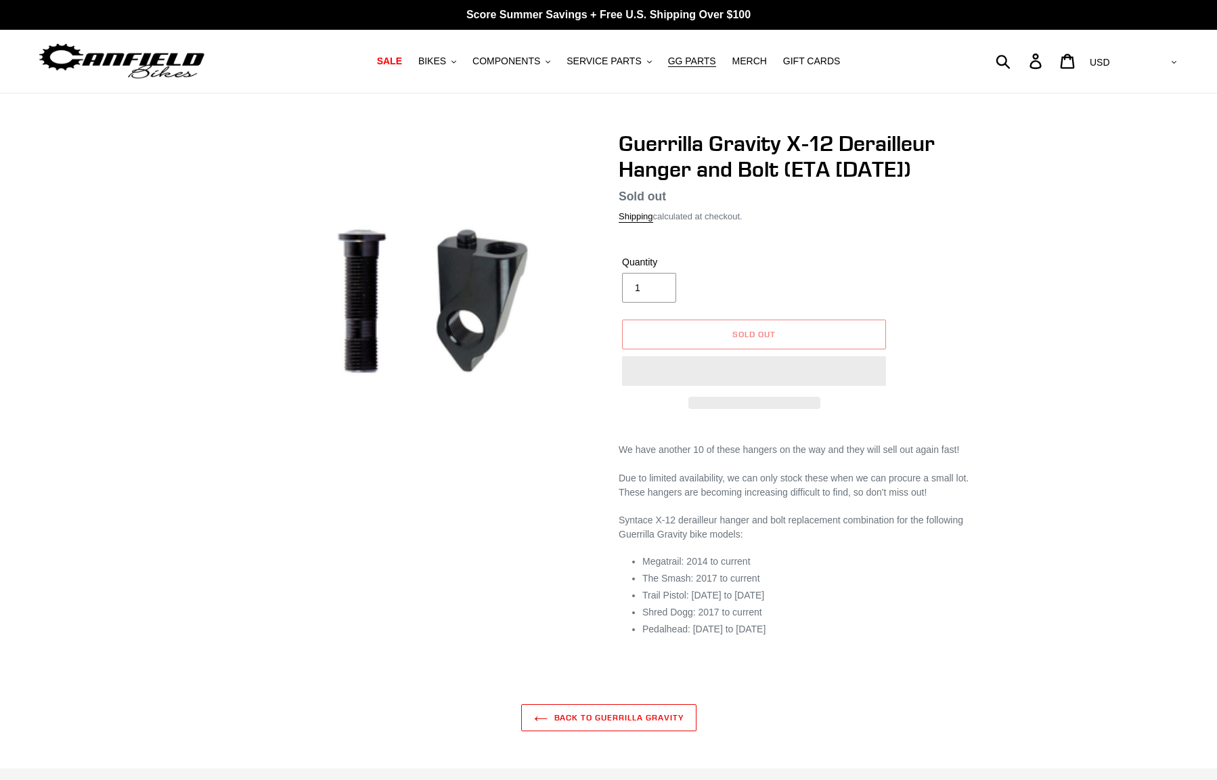  What do you see at coordinates (609, 718) in the screenshot?
I see `a: Back to GUERRILLA GRAVITY` at bounding box center [609, 718].